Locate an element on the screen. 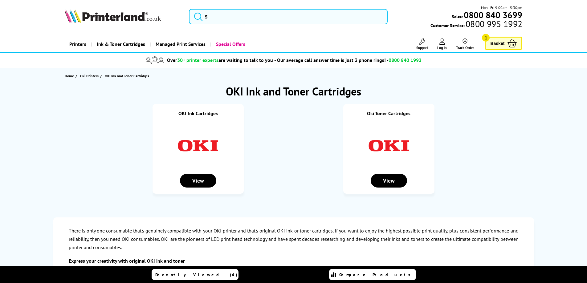  a: Special Offers is located at coordinates (230, 44).